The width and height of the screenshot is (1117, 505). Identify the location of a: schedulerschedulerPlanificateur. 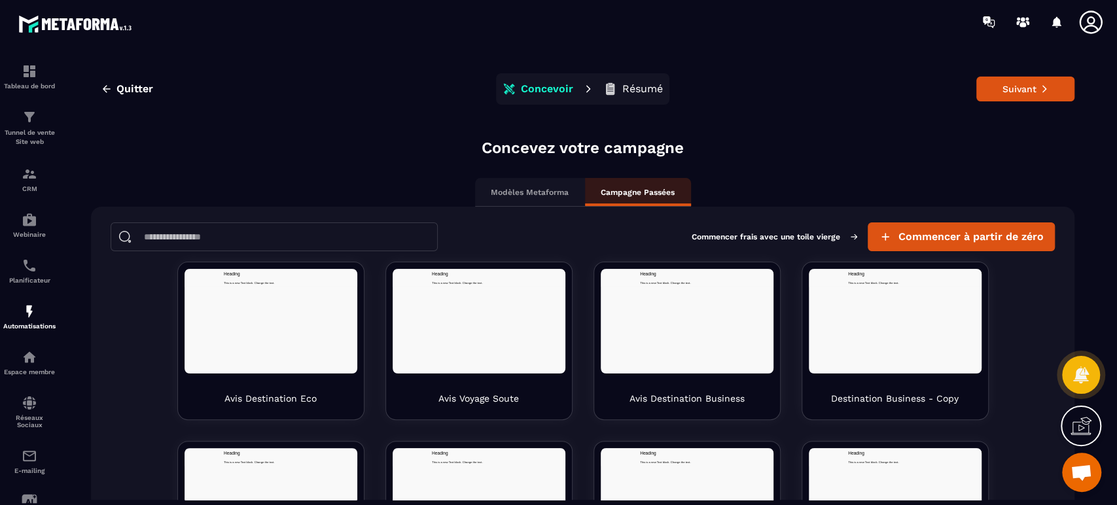
(29, 271).